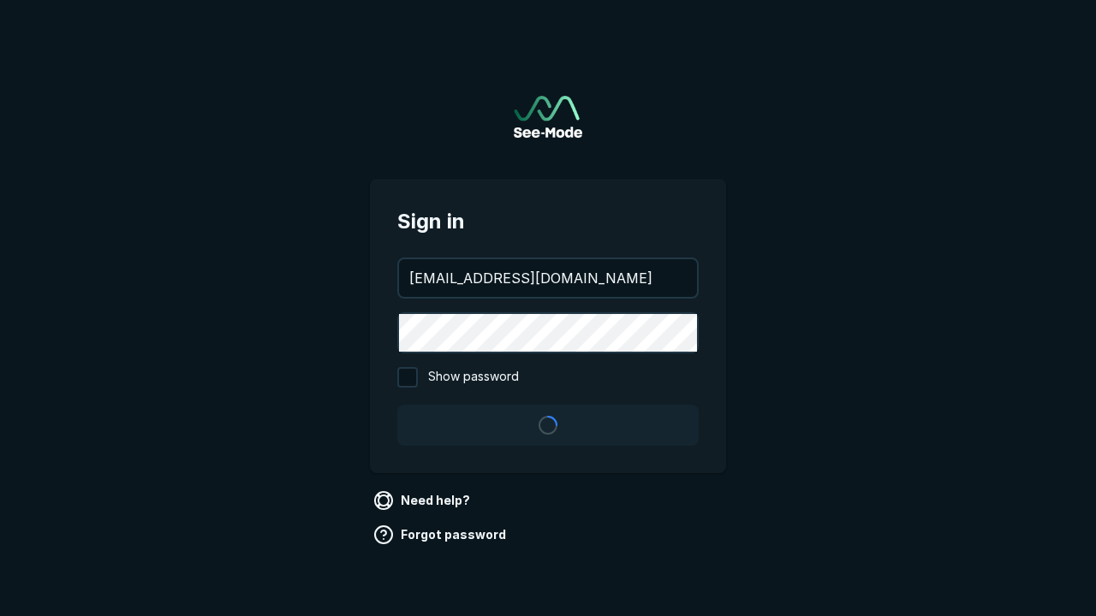 The image size is (1096, 616). What do you see at coordinates (548, 278) in the screenshot?
I see `input: your@email.com` at bounding box center [548, 278].